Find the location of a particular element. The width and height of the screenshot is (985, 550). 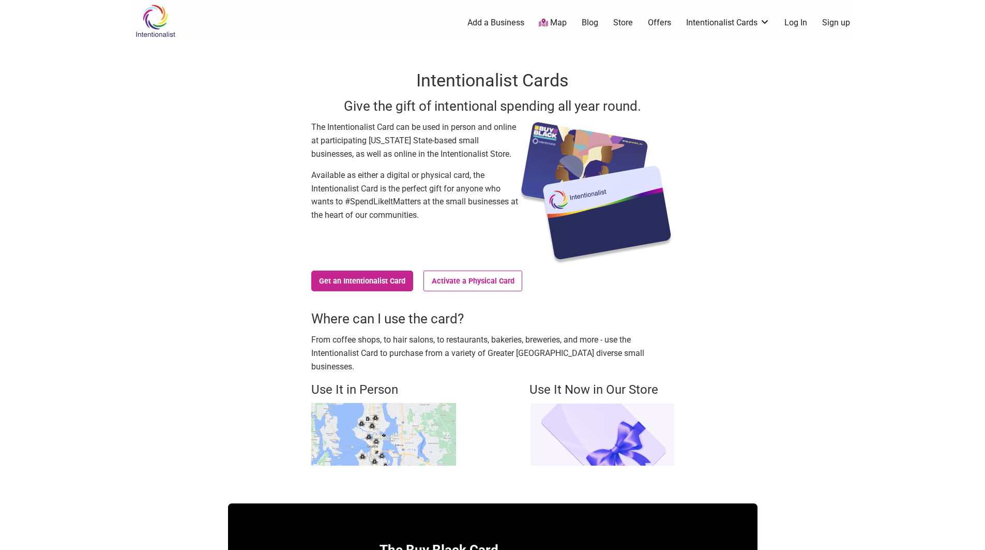

img: Buy Black map is located at coordinates (384, 434).